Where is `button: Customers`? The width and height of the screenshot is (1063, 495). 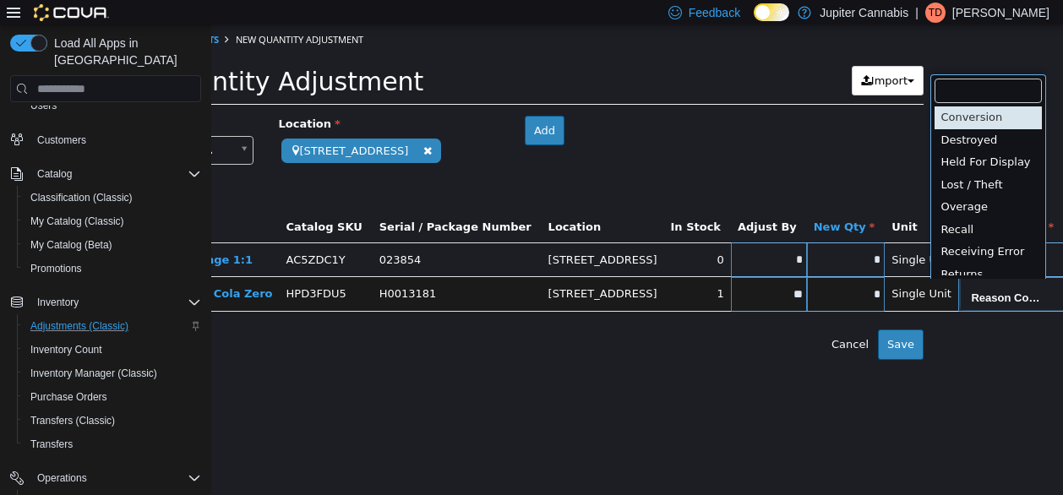 button: Customers is located at coordinates (106, 139).